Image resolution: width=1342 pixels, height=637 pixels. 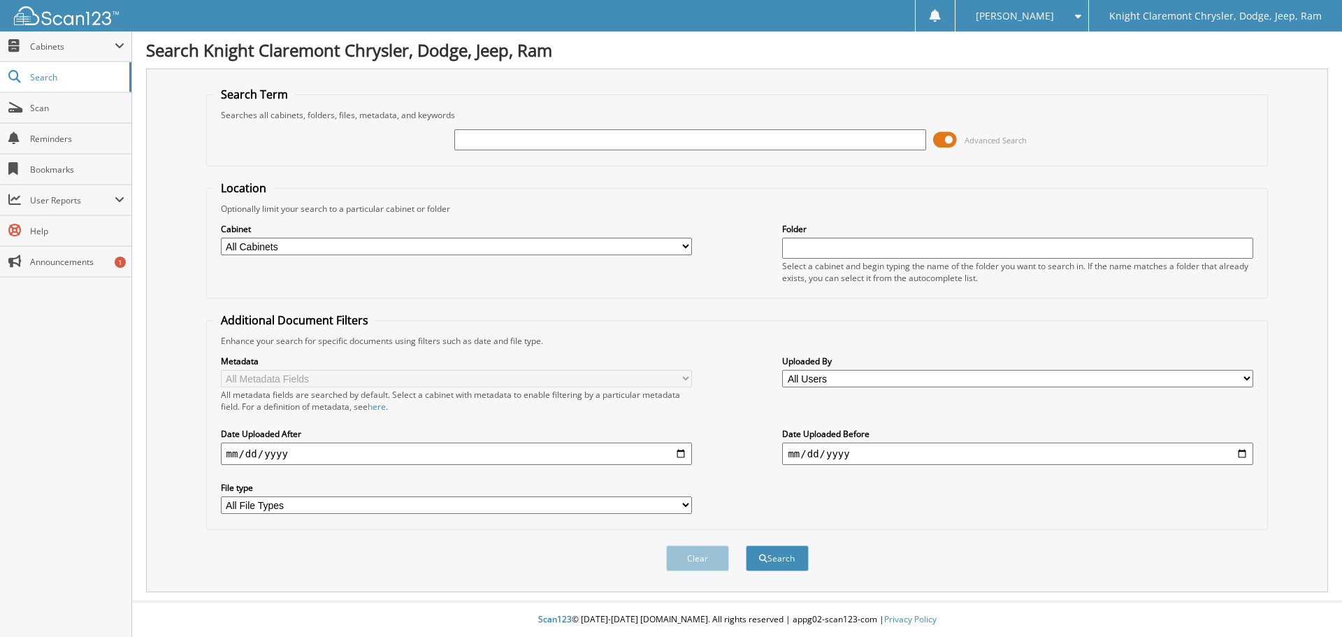 What do you see at coordinates (555, 618) in the screenshot?
I see `span: Scan123` at bounding box center [555, 618].